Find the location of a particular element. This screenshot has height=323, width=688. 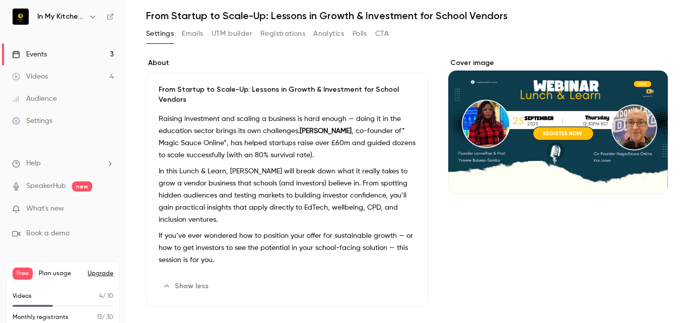

button: Polls is located at coordinates (360, 34).